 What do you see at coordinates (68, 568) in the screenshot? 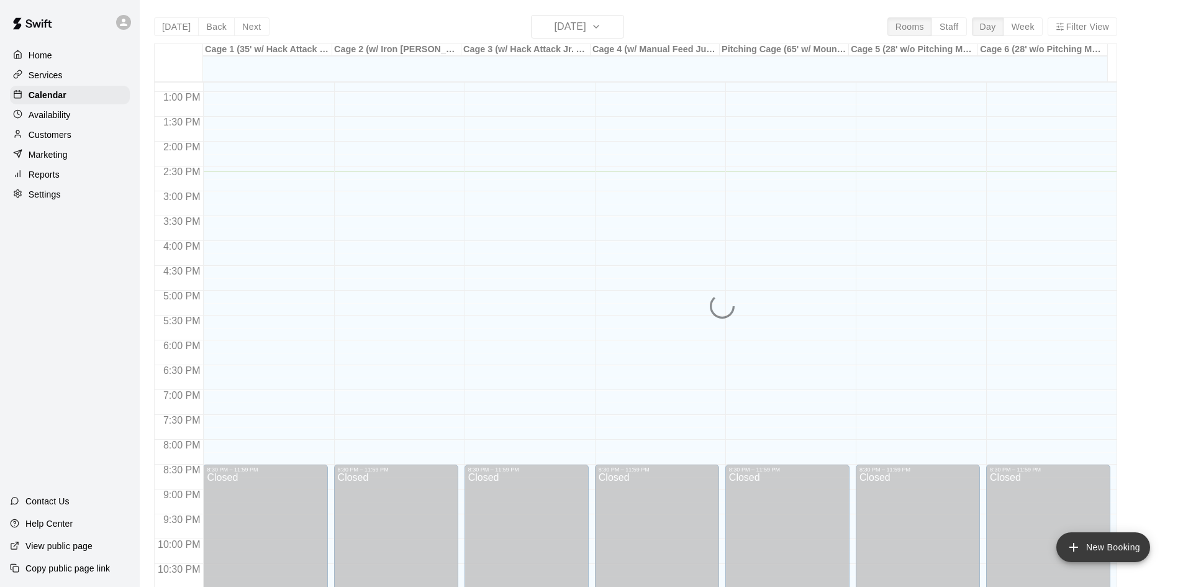
I see `p: Copy public page link` at bounding box center [68, 568].